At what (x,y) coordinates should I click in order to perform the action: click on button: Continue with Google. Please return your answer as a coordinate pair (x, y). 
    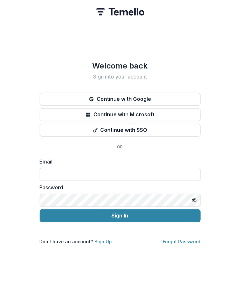
    Looking at the image, I should click on (120, 99).